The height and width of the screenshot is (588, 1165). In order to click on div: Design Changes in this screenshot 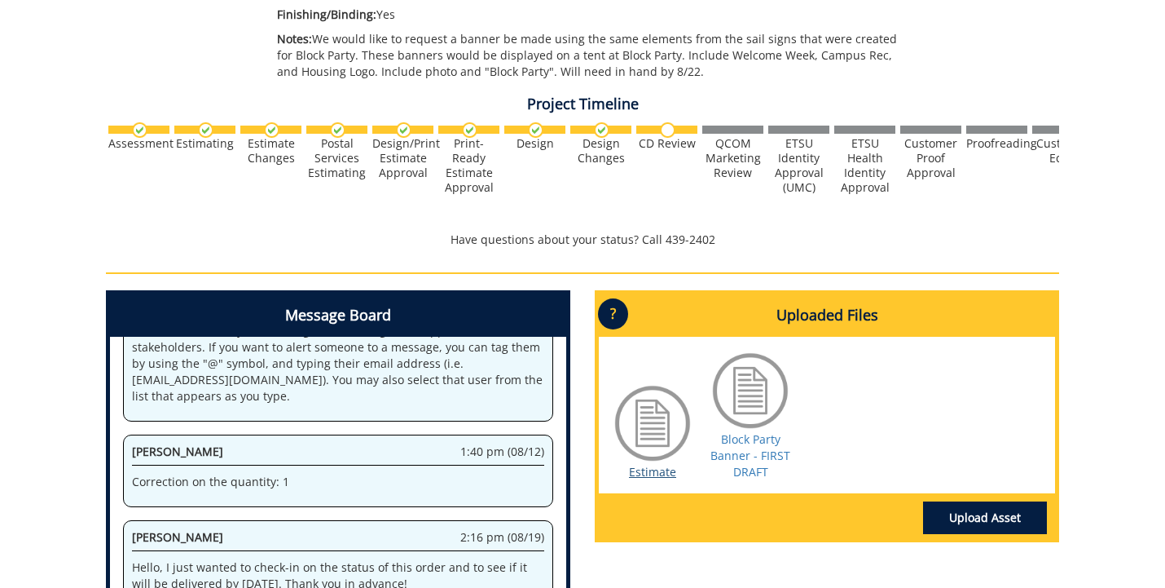, I will do `click(601, 151)`.